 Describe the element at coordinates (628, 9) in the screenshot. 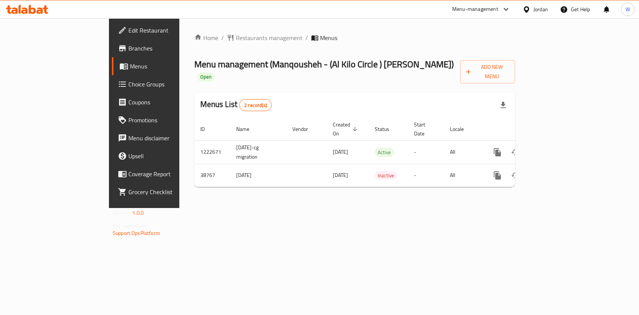

I see `span: W` at that location.